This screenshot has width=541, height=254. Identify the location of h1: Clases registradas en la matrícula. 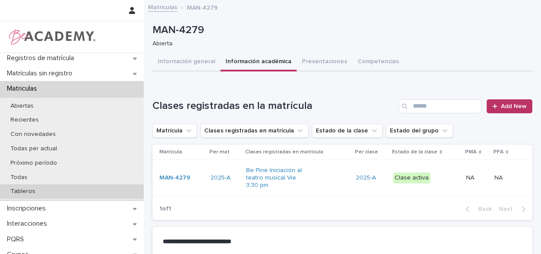
(273, 106).